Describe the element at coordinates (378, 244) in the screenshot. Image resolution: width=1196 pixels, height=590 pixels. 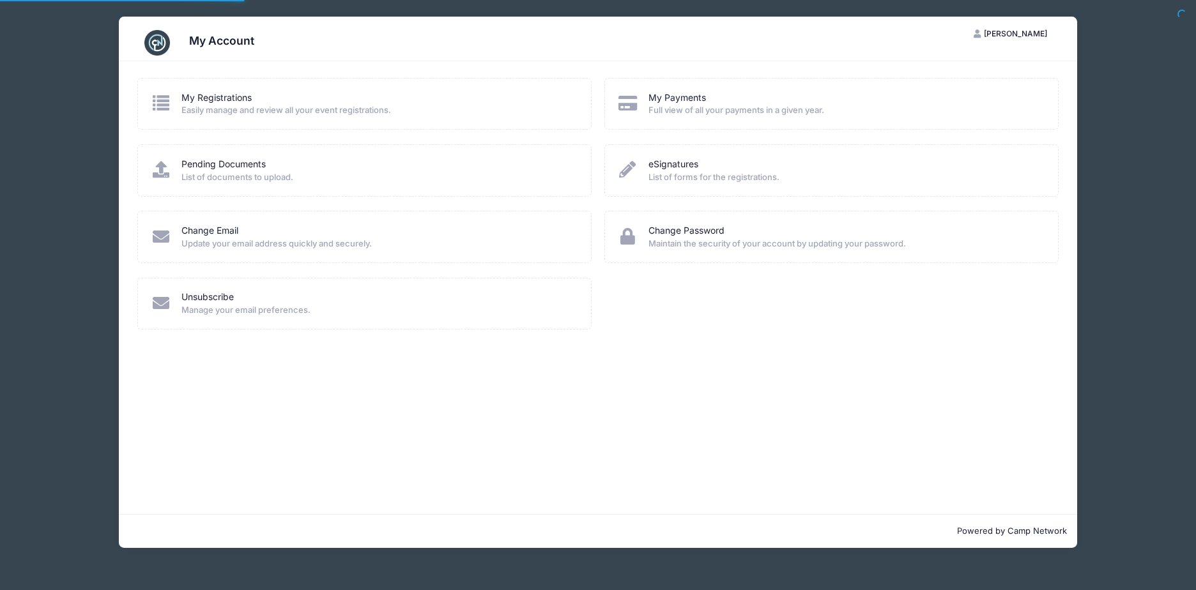
I see `span: Update your email address quickly and securely.` at that location.